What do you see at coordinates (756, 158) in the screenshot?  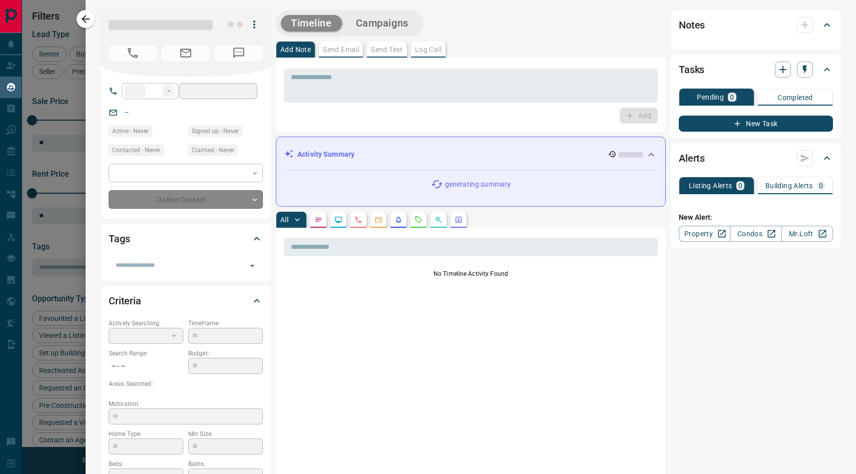 I see `div: Alerts` at bounding box center [756, 158].